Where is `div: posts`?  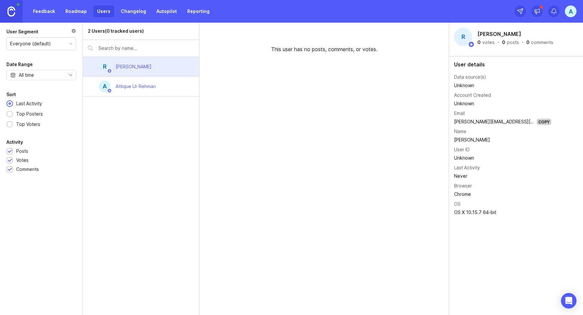 div: posts is located at coordinates (513, 42).